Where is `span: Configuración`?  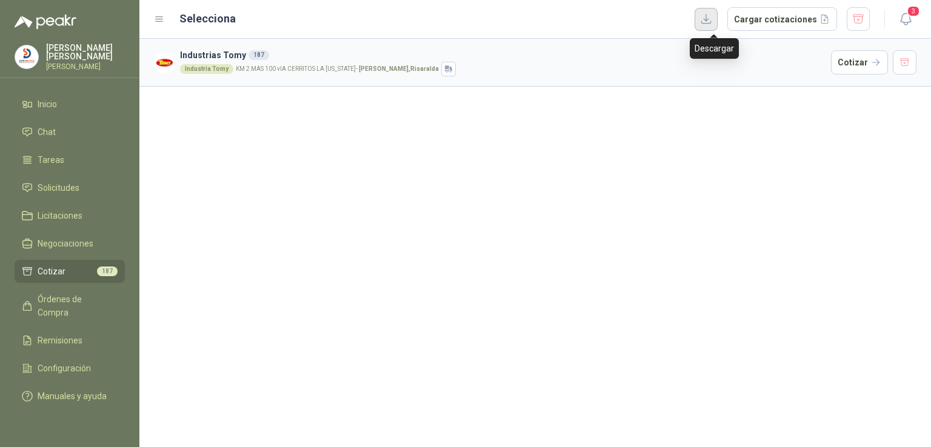
span: Configuración is located at coordinates (64, 369).